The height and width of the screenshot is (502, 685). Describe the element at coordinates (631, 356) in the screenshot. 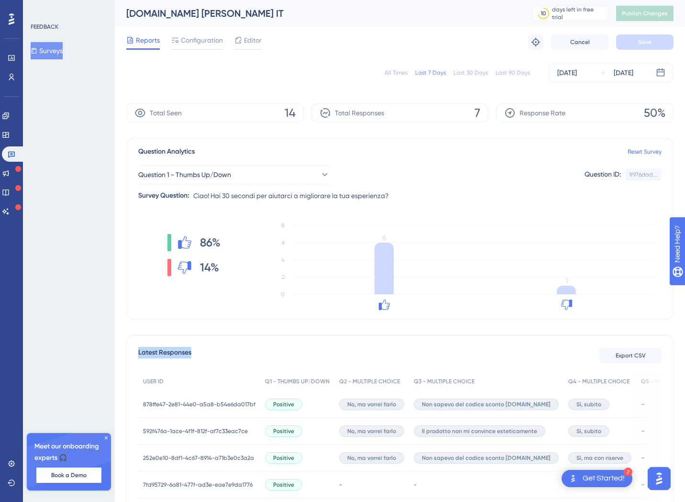

I see `span: Export CSV` at that location.